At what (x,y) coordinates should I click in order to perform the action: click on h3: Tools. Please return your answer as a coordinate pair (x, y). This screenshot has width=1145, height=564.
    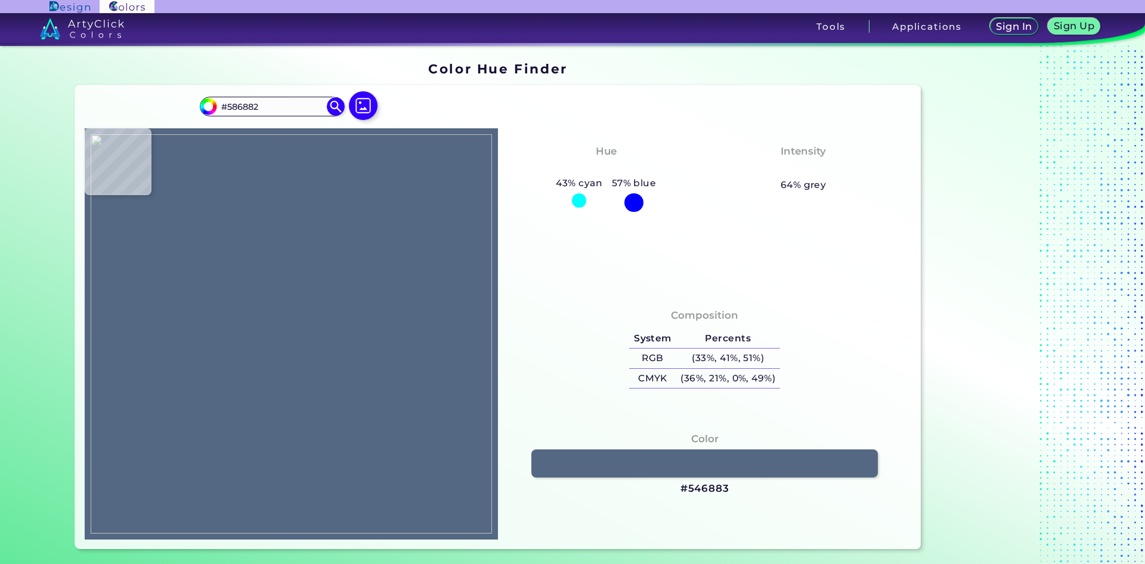
    Looking at the image, I should click on (831, 26).